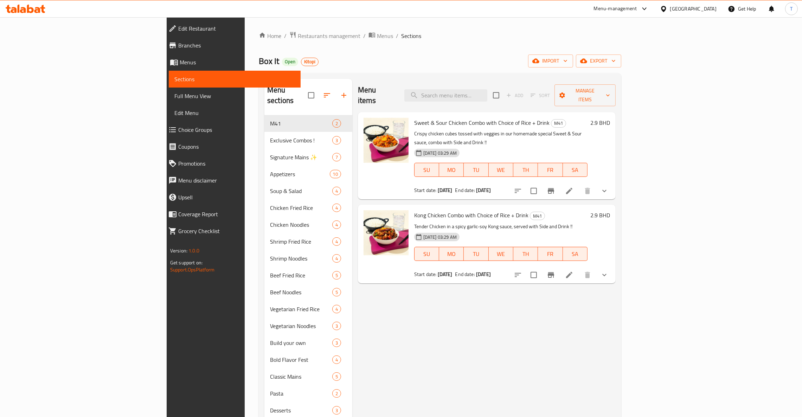  I want to click on div: Beef Noodles5, so click(308, 292).